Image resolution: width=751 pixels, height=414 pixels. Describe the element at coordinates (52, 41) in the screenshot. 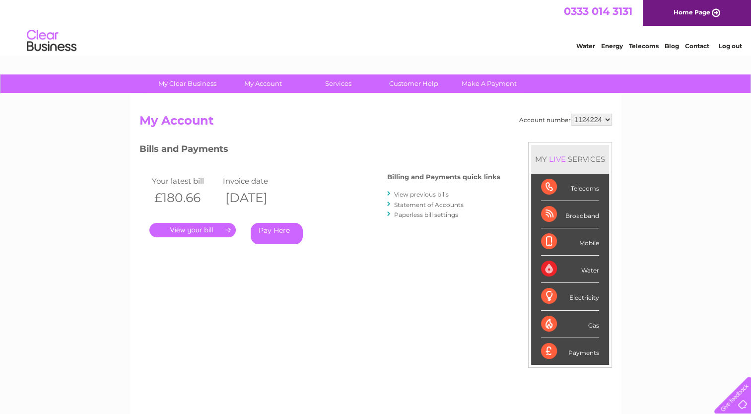

I see `img: logo.png` at that location.